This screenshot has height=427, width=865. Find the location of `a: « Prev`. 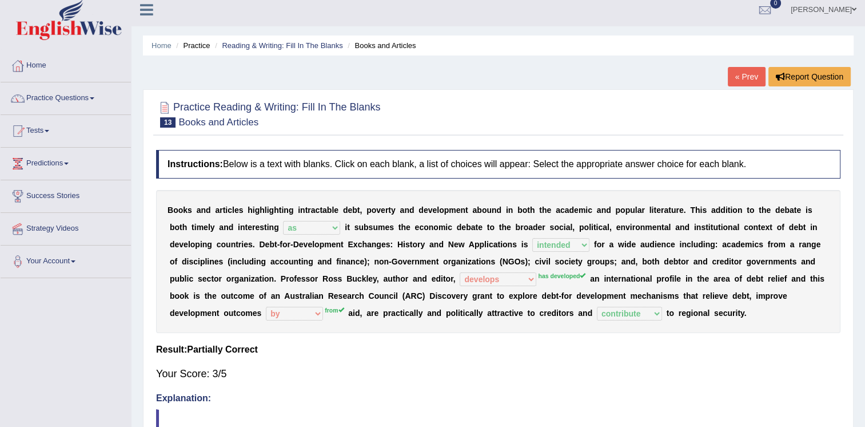

a: « Prev is located at coordinates (747, 77).